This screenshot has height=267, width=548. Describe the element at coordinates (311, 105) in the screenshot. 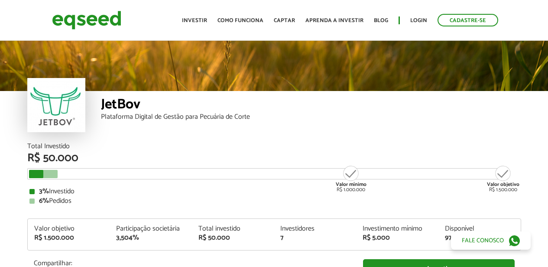

I see `div: JetBov` at that location.